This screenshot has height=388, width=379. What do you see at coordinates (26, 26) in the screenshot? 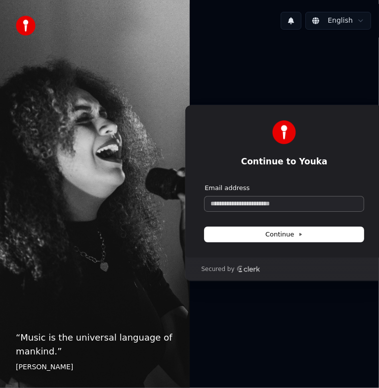
I see `img: youka` at bounding box center [26, 26].